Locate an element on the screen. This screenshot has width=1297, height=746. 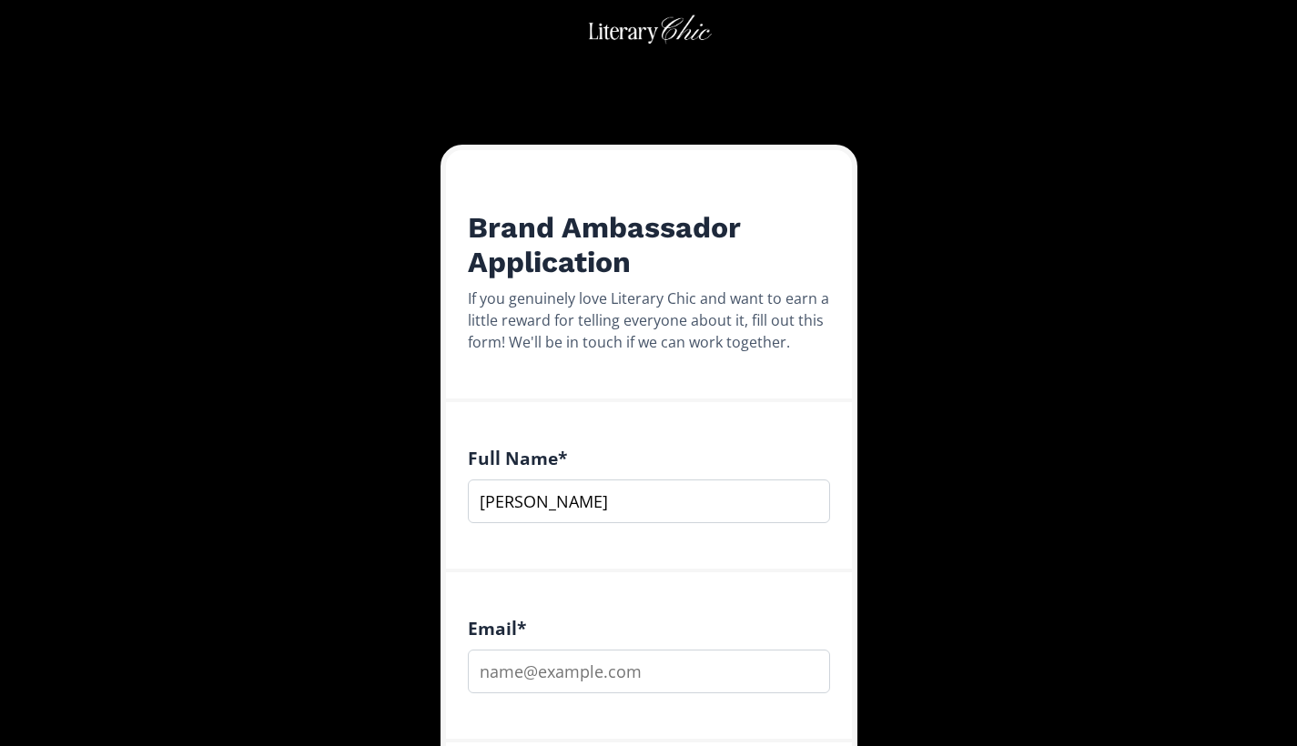
h4: Full Name * is located at coordinates (649, 458).